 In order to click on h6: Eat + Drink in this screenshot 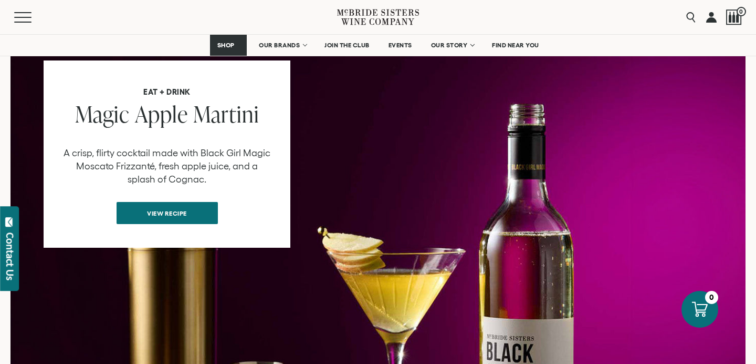, I will do `click(167, 92)`.